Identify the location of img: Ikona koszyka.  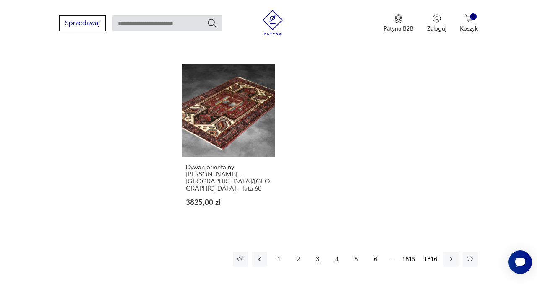
(469, 18).